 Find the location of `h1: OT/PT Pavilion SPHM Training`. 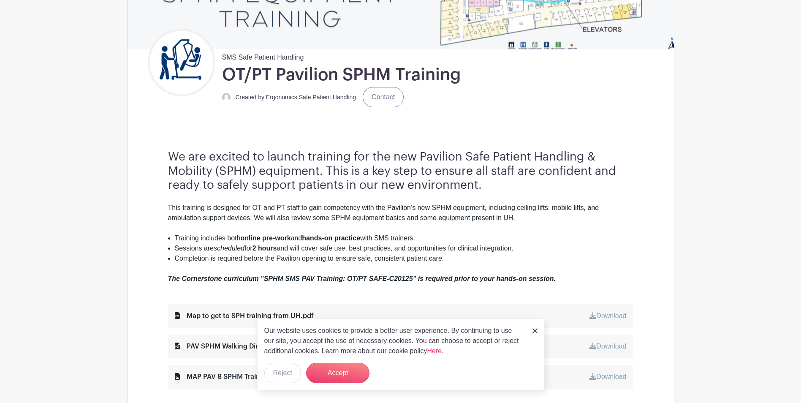

h1: OT/PT Pavilion SPHM Training is located at coordinates (341, 75).